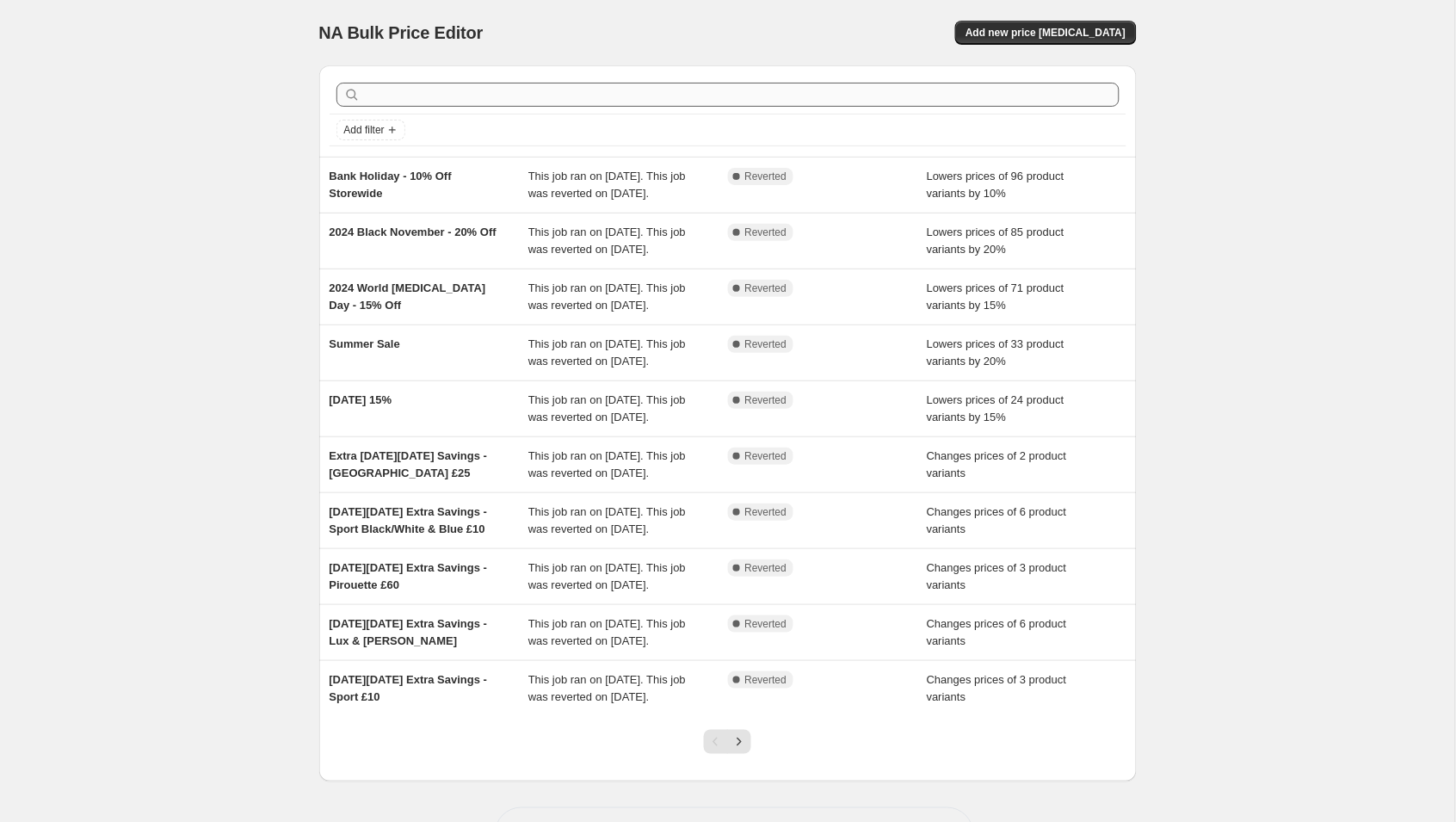  I want to click on span: 2024 Black November - 20% Off, so click(413, 231).